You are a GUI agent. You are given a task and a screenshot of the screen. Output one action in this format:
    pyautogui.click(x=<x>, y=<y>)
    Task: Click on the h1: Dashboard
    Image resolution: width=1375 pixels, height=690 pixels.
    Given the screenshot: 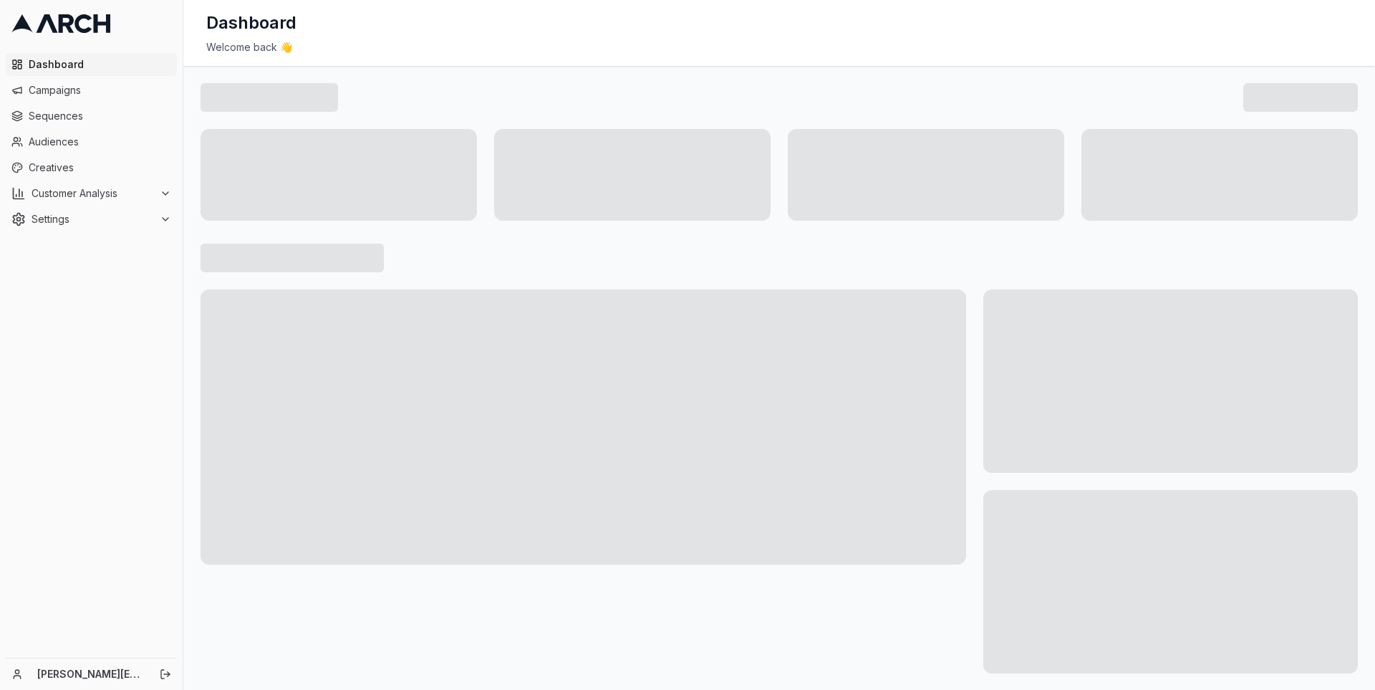 What is the action you would take?
    pyautogui.click(x=251, y=23)
    